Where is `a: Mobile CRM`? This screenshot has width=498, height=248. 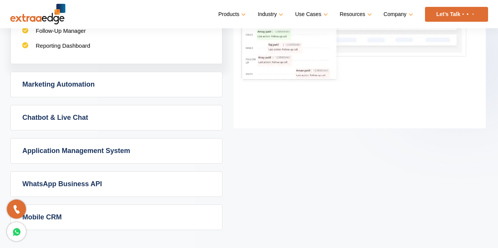
a: Mobile CRM is located at coordinates (116, 218).